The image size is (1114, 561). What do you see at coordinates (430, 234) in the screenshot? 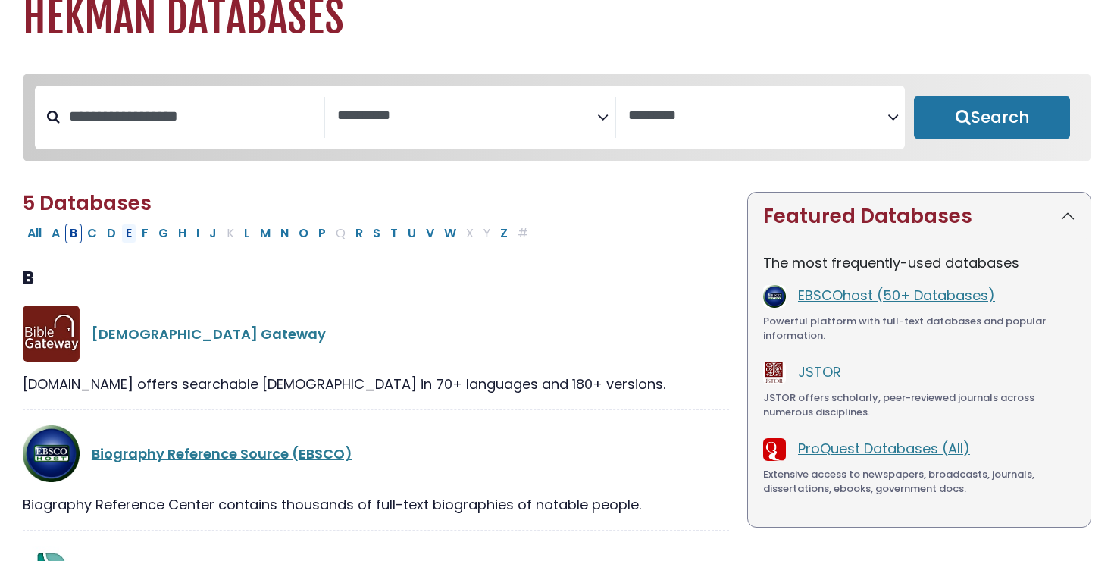
I see `button: Filter Results V` at bounding box center [430, 234].